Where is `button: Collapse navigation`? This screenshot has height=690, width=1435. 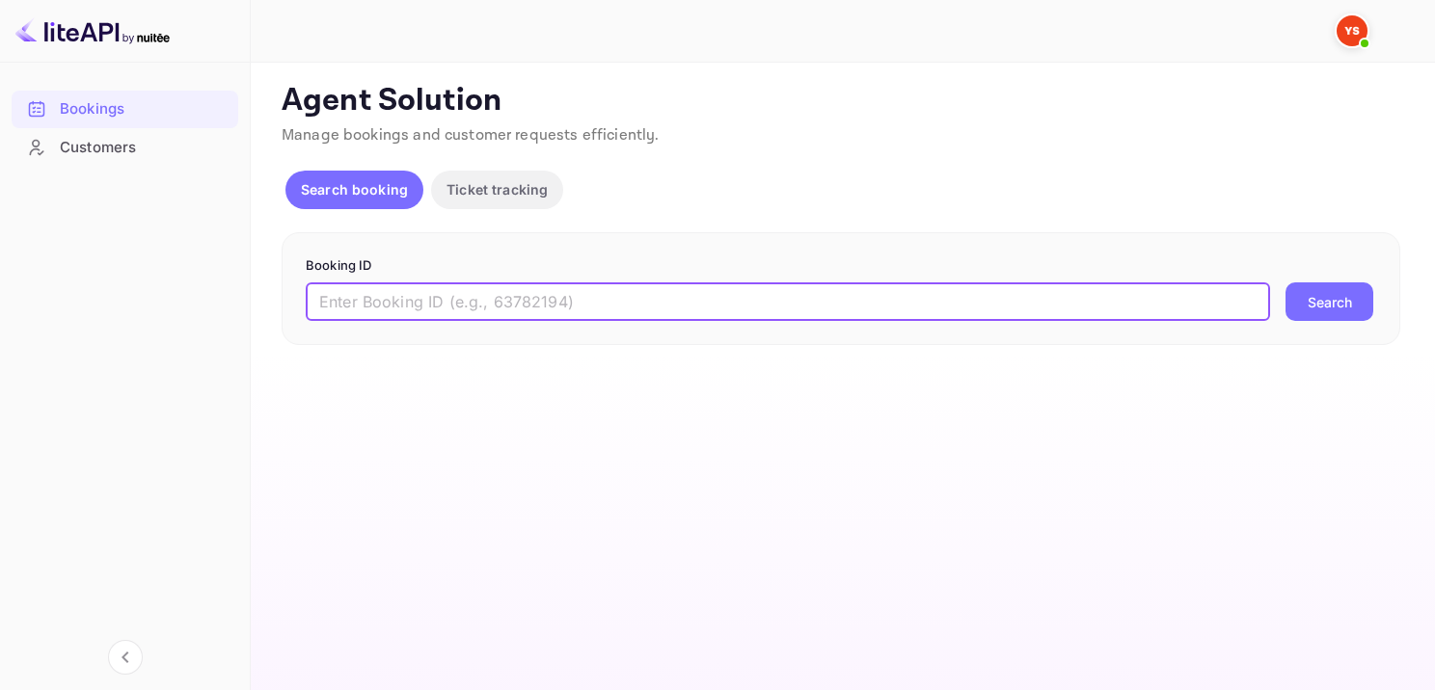
button: Collapse navigation is located at coordinates (125, 657).